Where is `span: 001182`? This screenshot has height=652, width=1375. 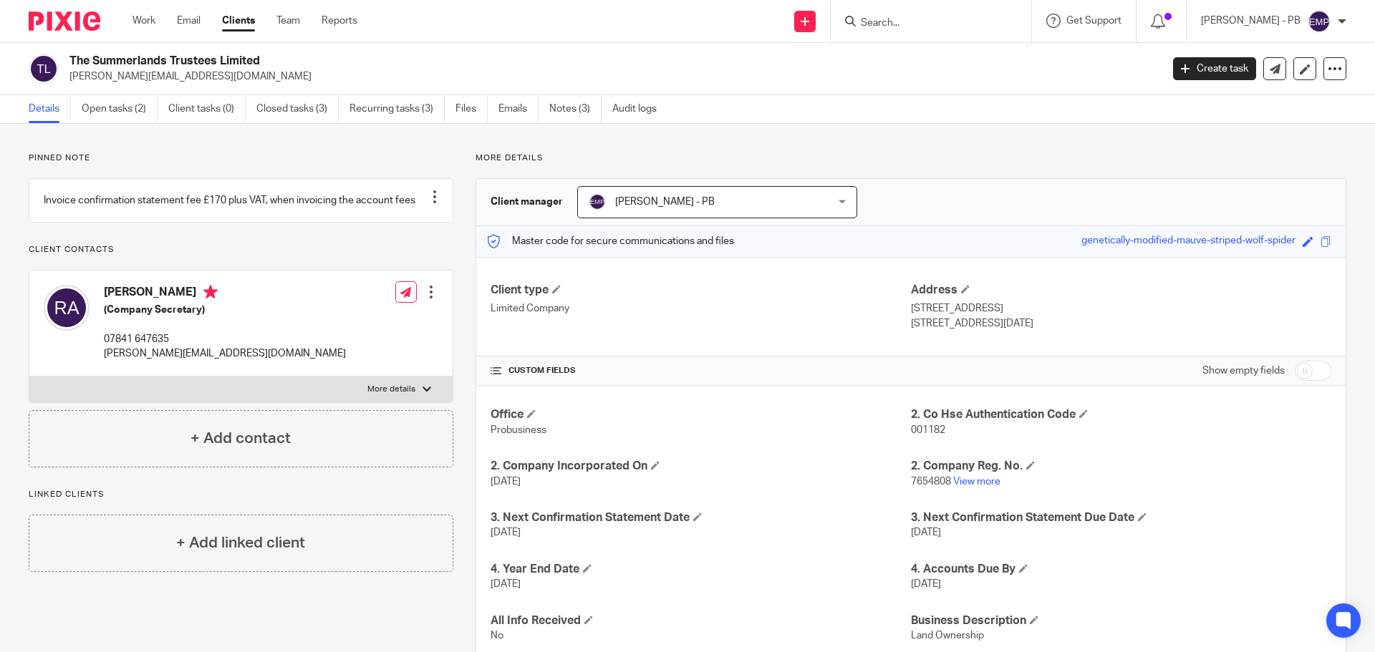
span: 001182 is located at coordinates (928, 430).